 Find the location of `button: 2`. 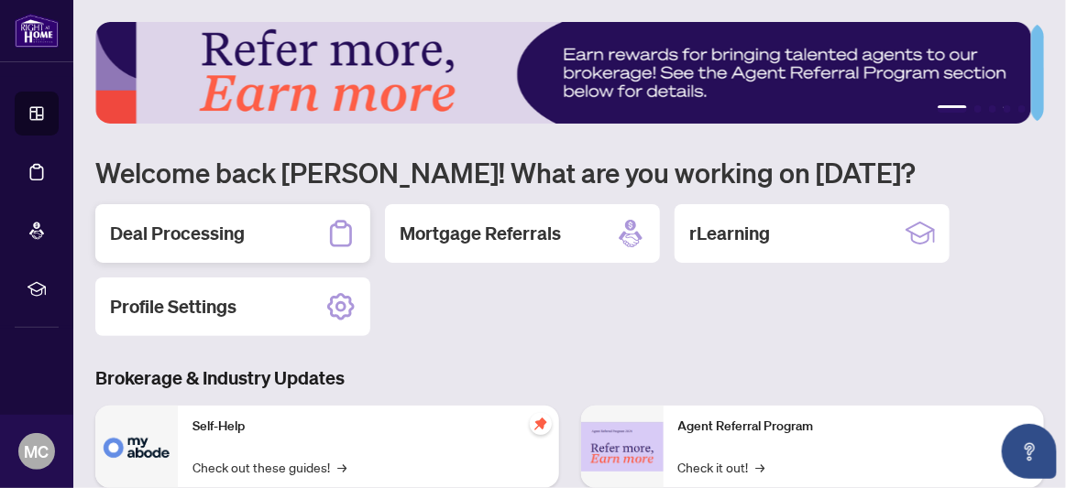

button: 2 is located at coordinates (978, 109).